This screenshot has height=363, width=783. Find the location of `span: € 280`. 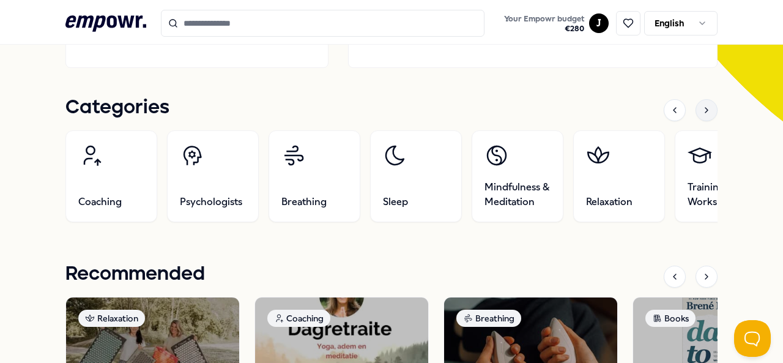

span: € 280 is located at coordinates (544, 29).